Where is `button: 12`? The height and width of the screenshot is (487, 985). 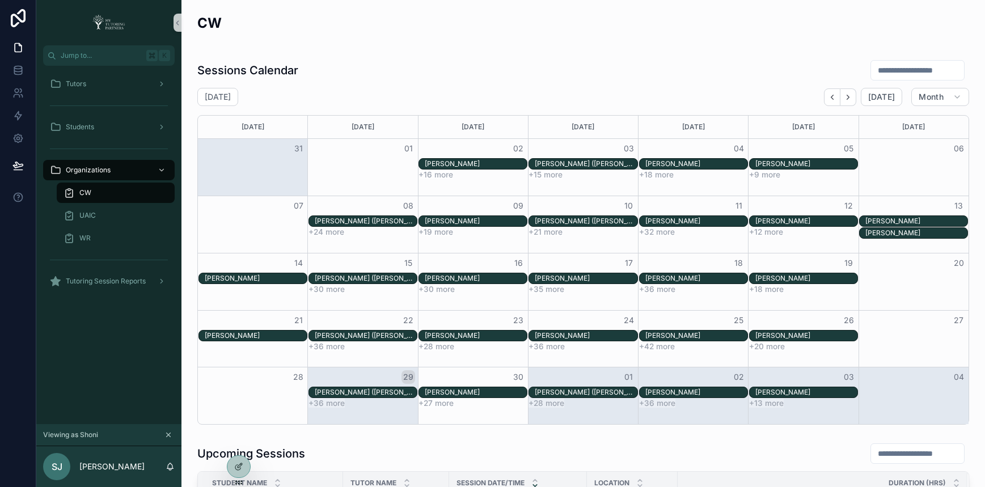 button: 12 is located at coordinates (849, 206).